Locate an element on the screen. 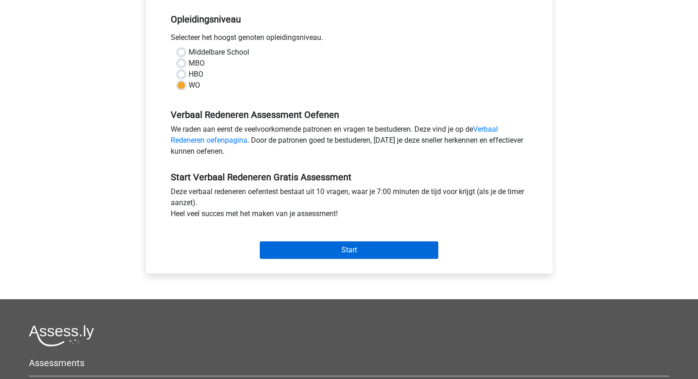  input: Start is located at coordinates (349, 250).